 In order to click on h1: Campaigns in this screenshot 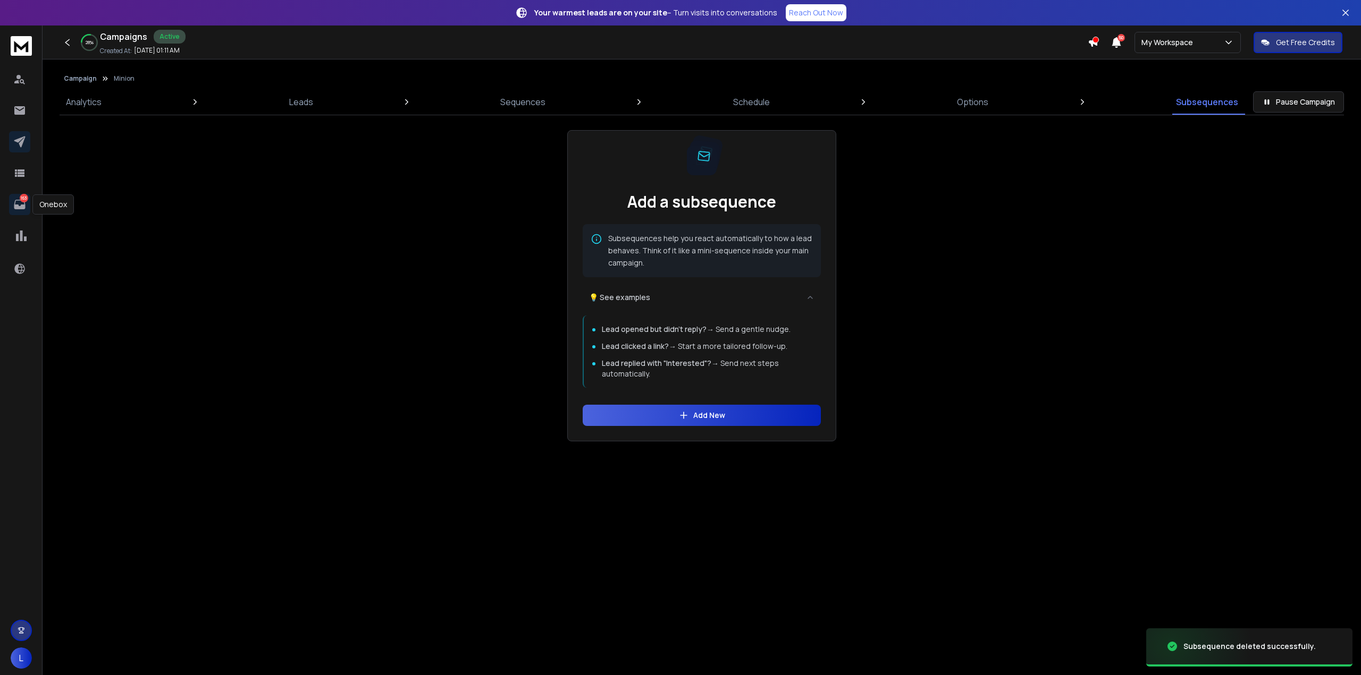, I will do `click(123, 37)`.